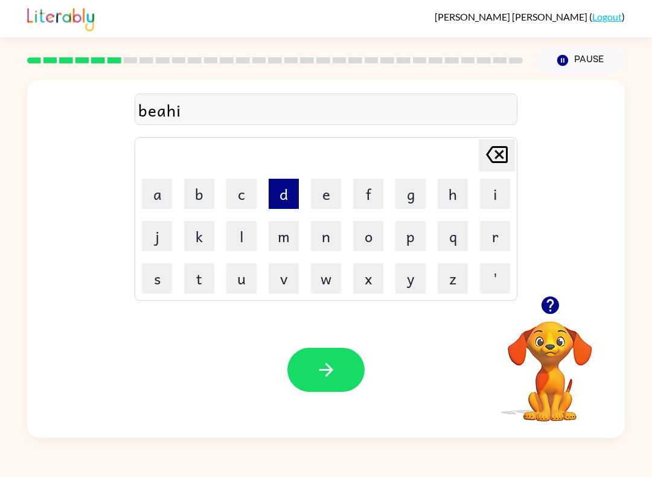 This screenshot has width=652, height=477. What do you see at coordinates (607, 16) in the screenshot?
I see `a: Logout` at bounding box center [607, 16].